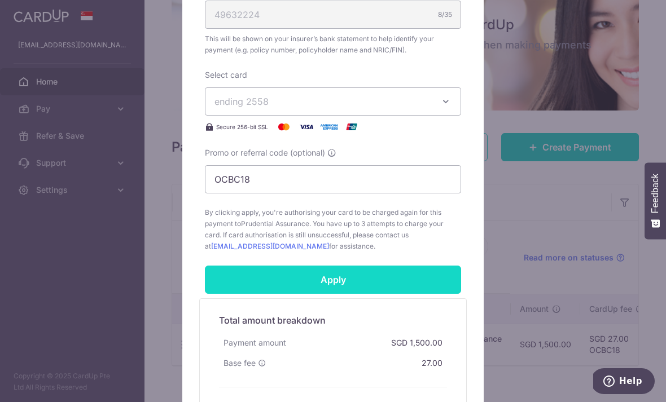  I want to click on img: Mastercard, so click(284, 127).